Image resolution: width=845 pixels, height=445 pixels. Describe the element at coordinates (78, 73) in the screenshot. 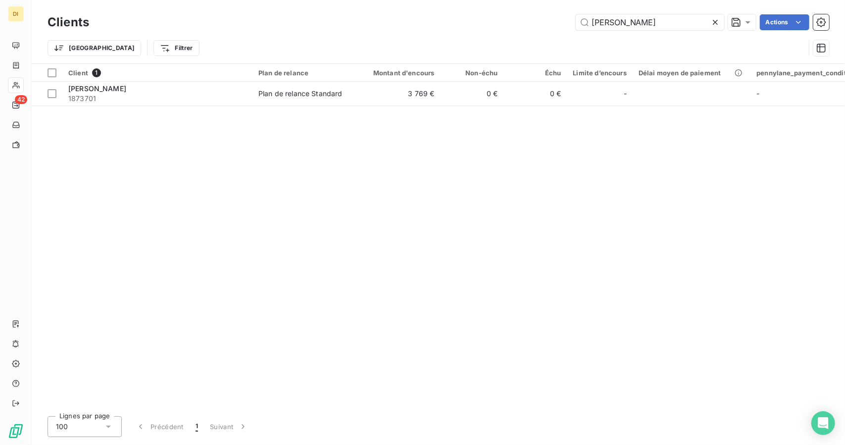

I see `span: Client` at that location.